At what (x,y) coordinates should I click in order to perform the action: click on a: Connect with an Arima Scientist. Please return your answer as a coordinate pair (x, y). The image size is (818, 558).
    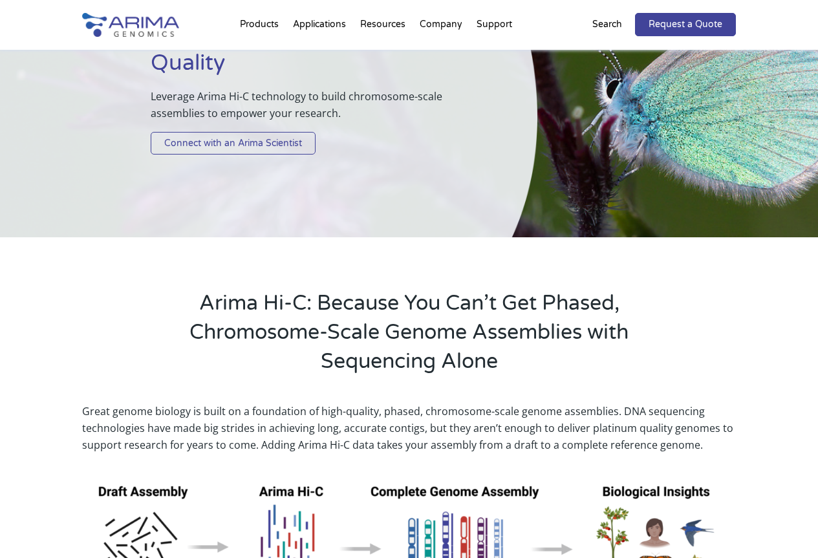
    Looking at the image, I should click on (233, 143).